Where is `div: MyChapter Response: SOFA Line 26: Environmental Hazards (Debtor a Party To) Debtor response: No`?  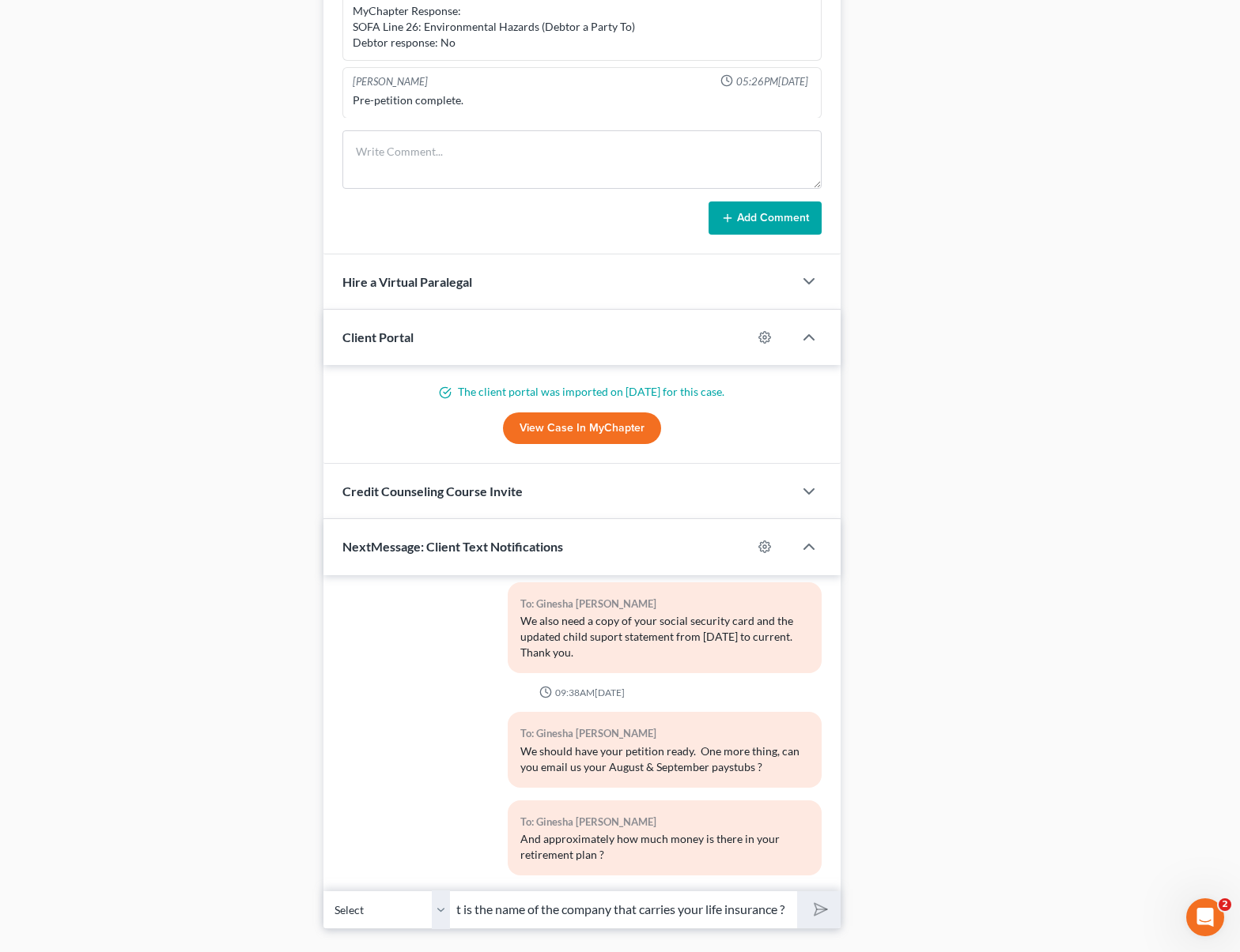 div: MyChapter Response: SOFA Line 26: Environmental Hazards (Debtor a Party To) Debtor response: No is located at coordinates (582, 27).